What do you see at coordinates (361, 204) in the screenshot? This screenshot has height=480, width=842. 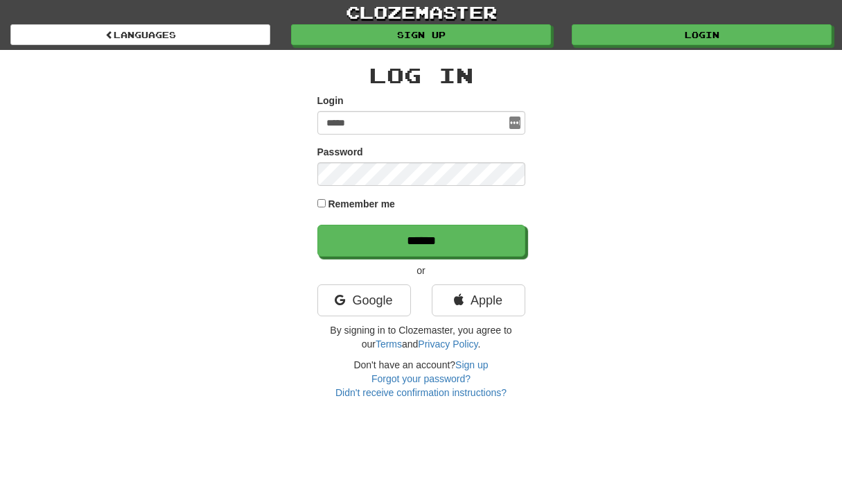 I see `label: Remember me` at bounding box center [361, 204].